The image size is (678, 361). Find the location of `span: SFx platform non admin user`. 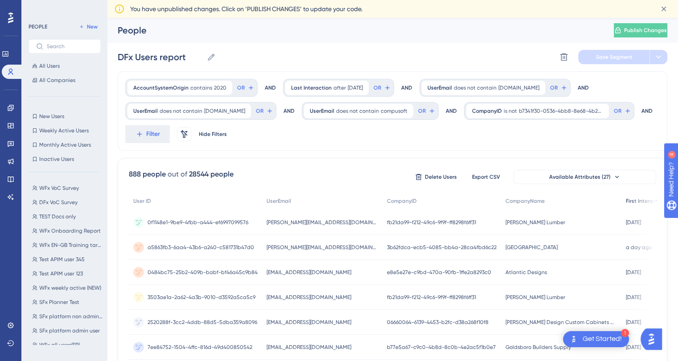

span: SFx platform non admin user is located at coordinates (71, 317).